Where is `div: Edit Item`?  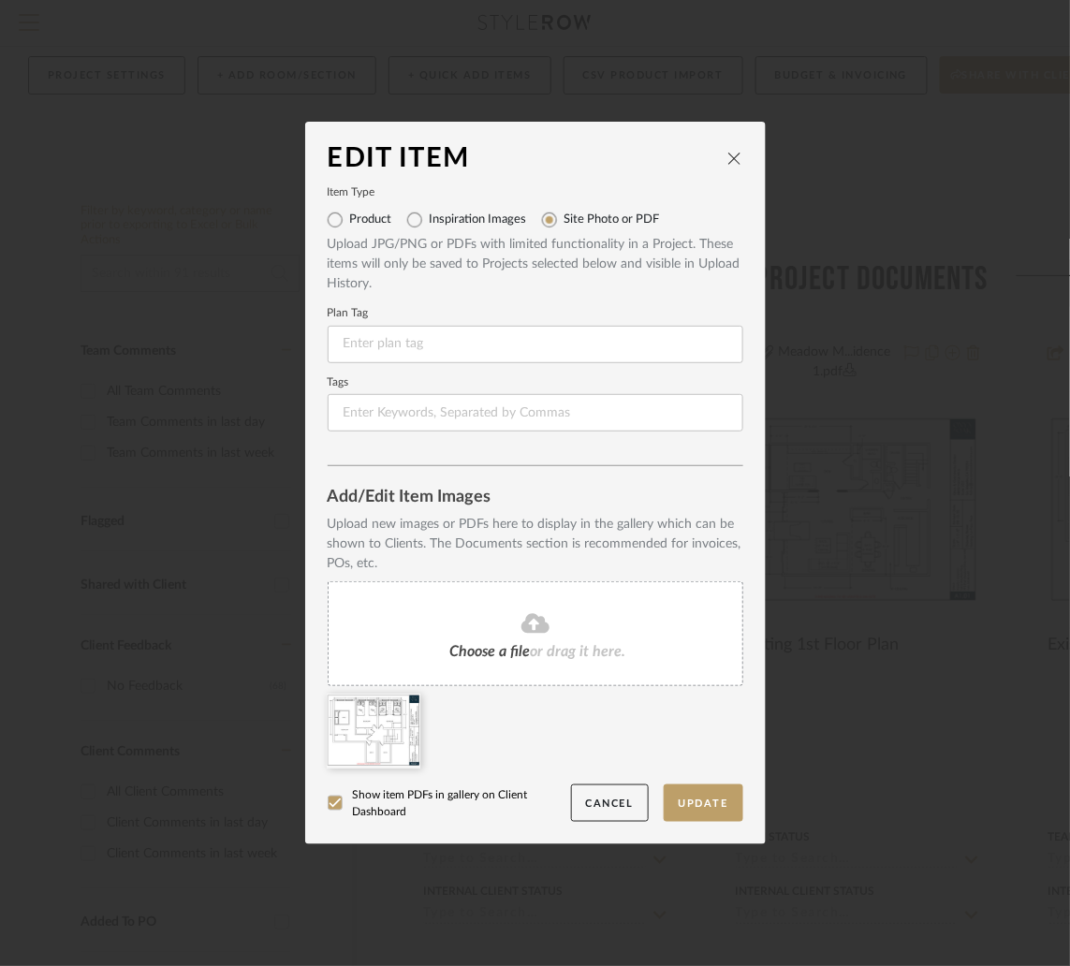 div: Edit Item is located at coordinates (527, 159).